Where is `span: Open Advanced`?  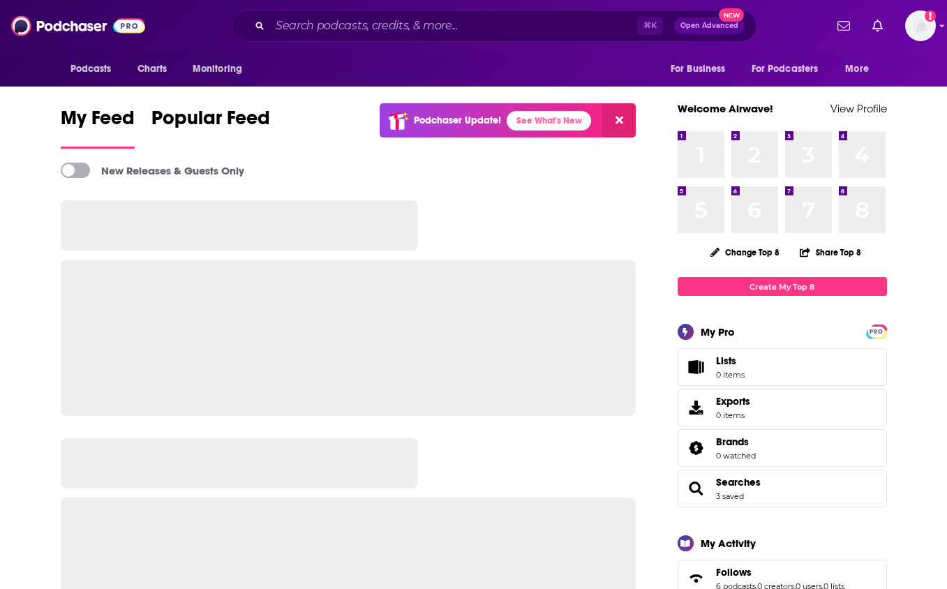 span: Open Advanced is located at coordinates (709, 26).